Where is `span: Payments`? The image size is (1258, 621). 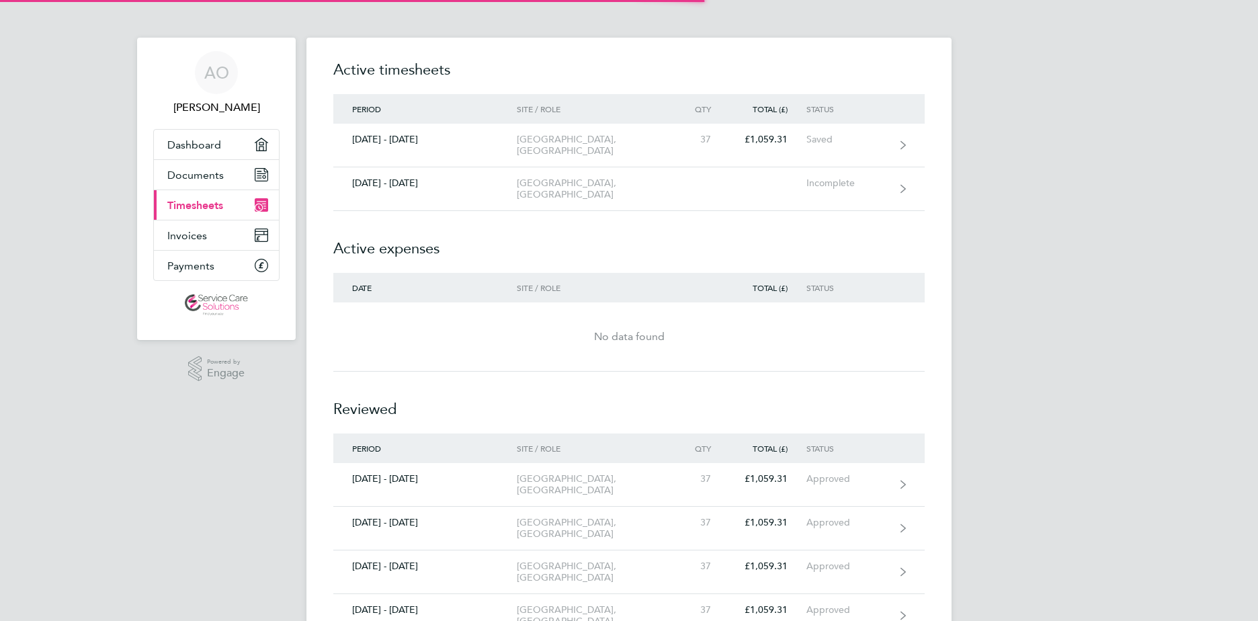 span: Payments is located at coordinates (191, 265).